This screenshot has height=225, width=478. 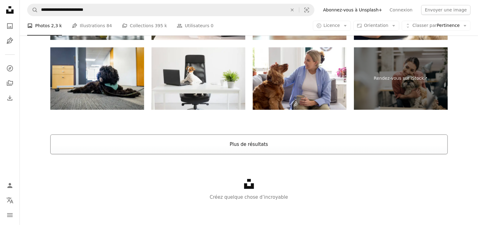 I want to click on button: Classer parPertinence, so click(x=436, y=26).